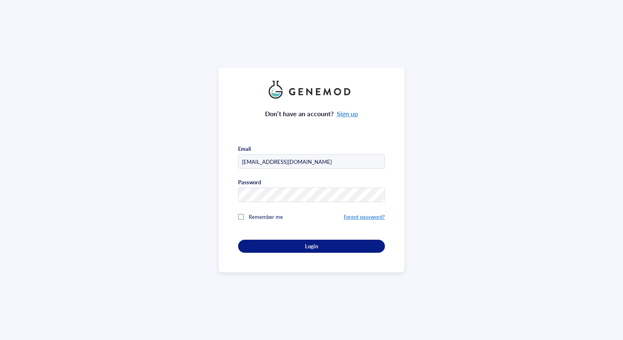 The width and height of the screenshot is (623, 340). What do you see at coordinates (266, 216) in the screenshot?
I see `span: Remember me` at bounding box center [266, 216].